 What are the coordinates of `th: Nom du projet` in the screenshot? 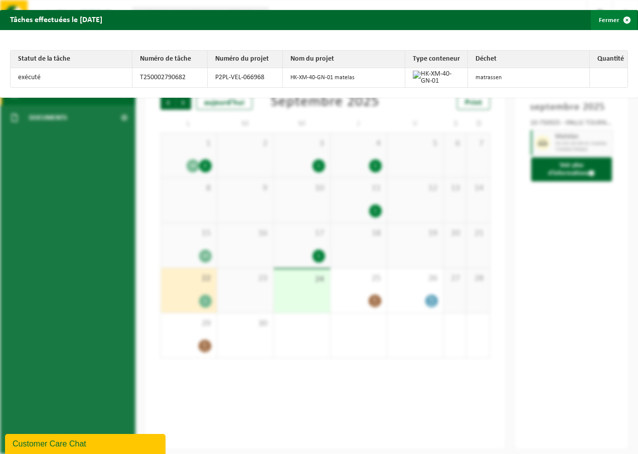 It's located at (343, 59).